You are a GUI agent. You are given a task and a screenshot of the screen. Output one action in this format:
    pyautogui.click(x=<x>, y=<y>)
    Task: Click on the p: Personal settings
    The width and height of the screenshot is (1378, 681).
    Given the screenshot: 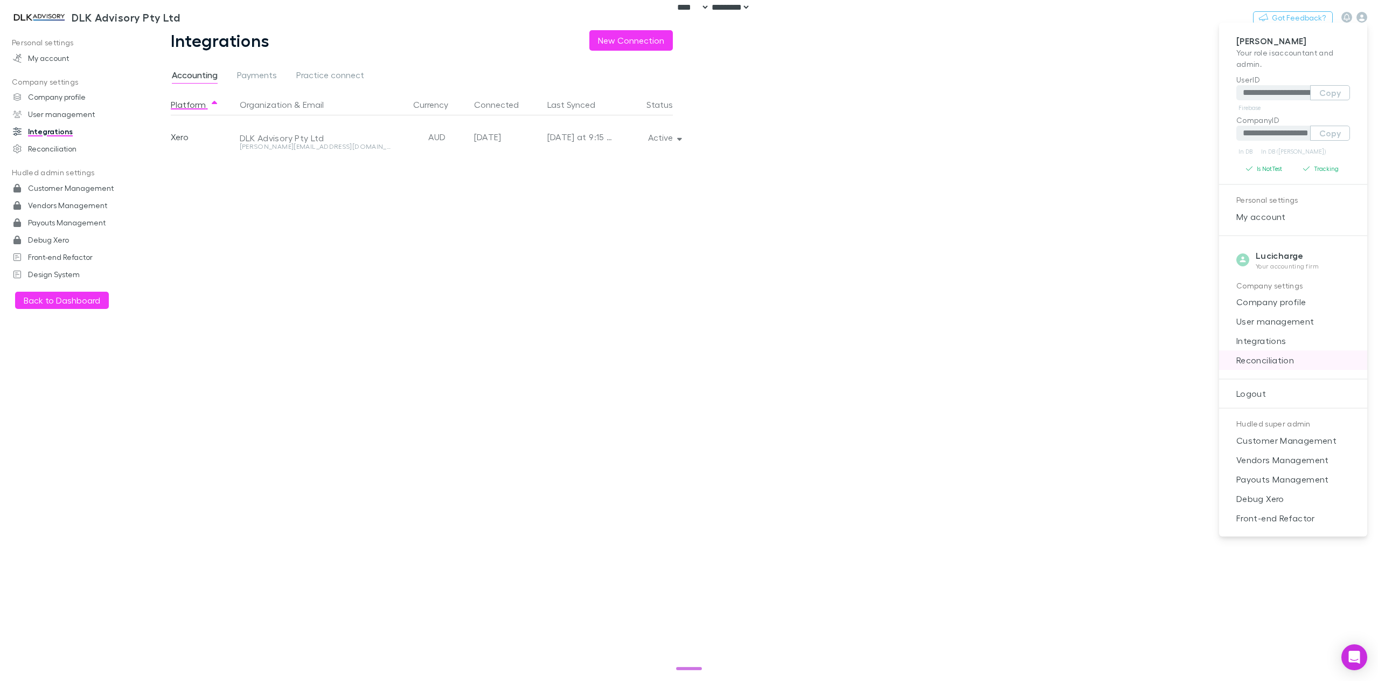 What is the action you would take?
    pyautogui.click(x=1293, y=200)
    